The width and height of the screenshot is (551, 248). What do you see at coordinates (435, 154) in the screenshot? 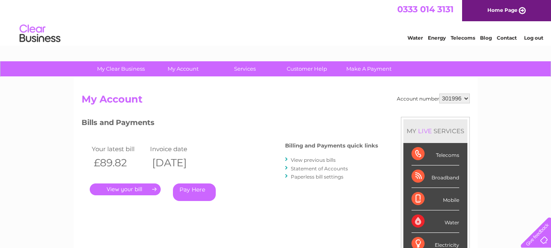
I see `div: Telecoms` at bounding box center [435, 154].